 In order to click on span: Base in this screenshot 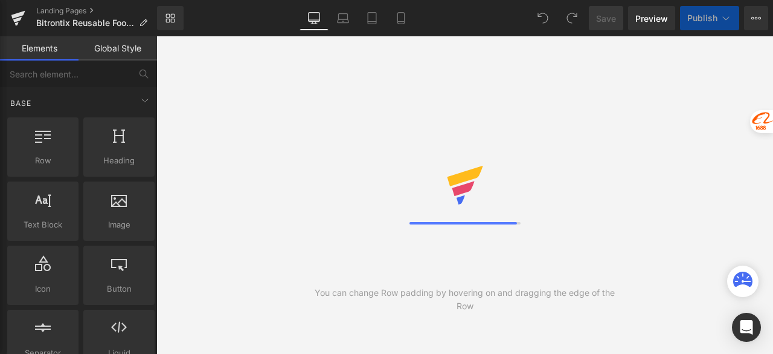, I will do `click(21, 103)`.